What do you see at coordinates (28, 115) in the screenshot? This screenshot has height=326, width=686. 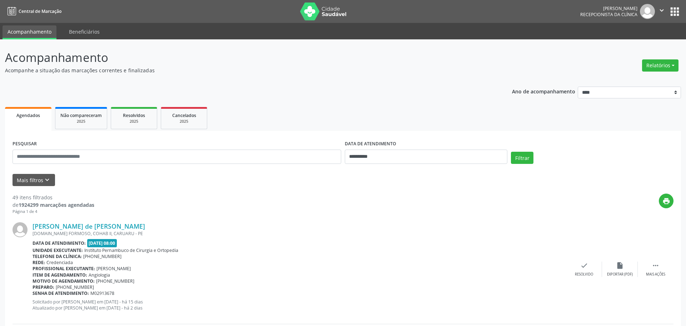 I see `span: Agendados` at bounding box center [28, 115].